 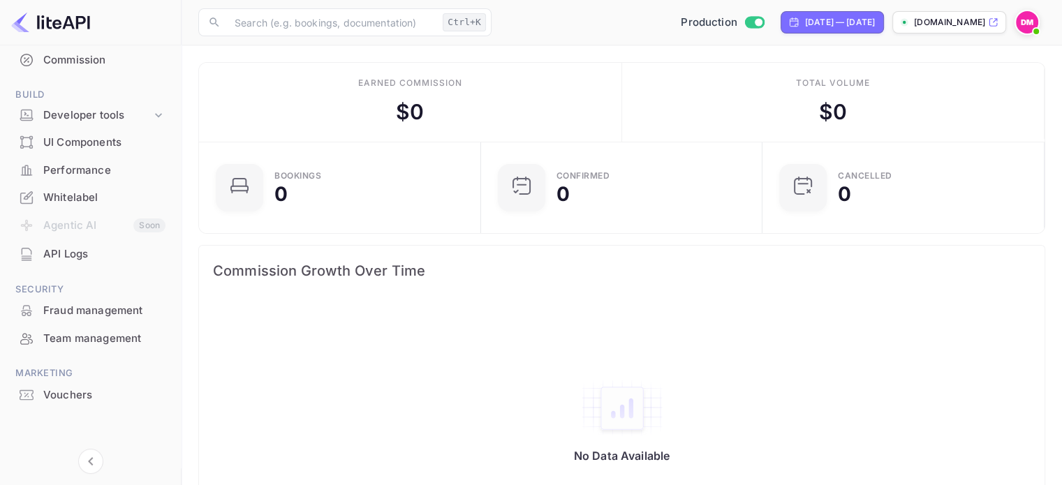 I want to click on img: empty-state-table2.svg, so click(x=622, y=408).